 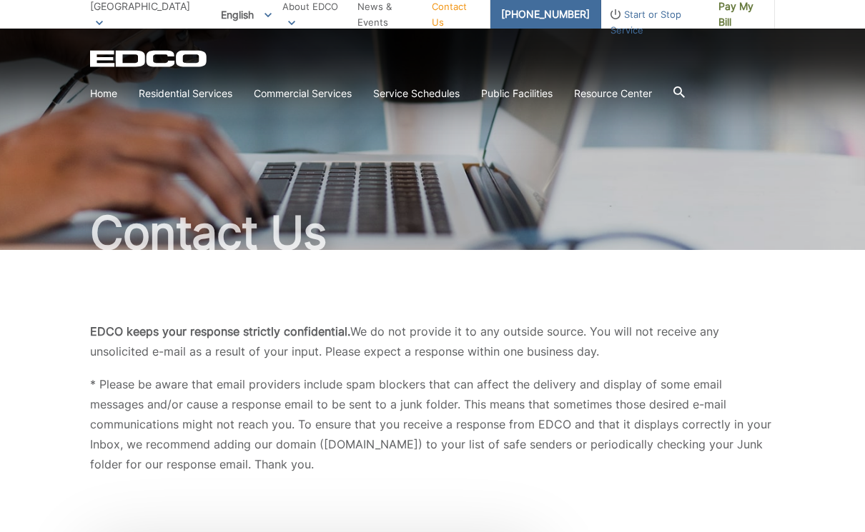 I want to click on p: We do not provide it to any outside source. You will not receive any unsolicited e-mail as a resu..., so click(x=432, y=342).